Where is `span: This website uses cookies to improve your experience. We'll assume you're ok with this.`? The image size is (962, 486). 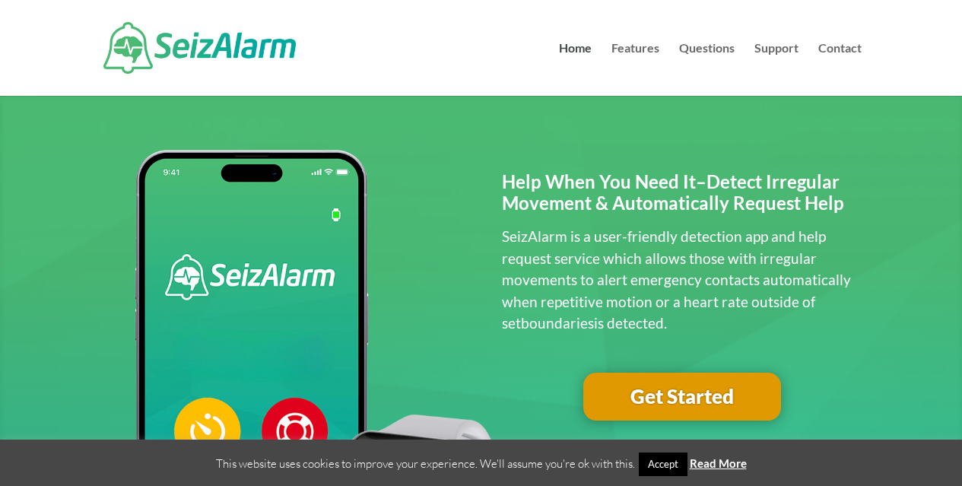
span: This website uses cookies to improve your experience. We'll assume you're ok with this. is located at coordinates (481, 463).